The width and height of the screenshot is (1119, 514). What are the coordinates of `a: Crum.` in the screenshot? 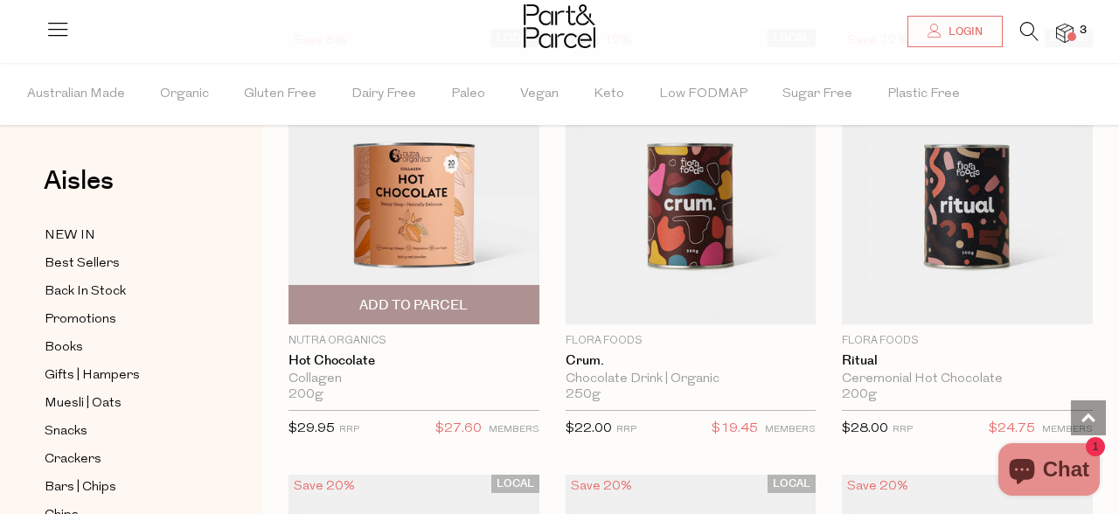 It's located at (691, 361).